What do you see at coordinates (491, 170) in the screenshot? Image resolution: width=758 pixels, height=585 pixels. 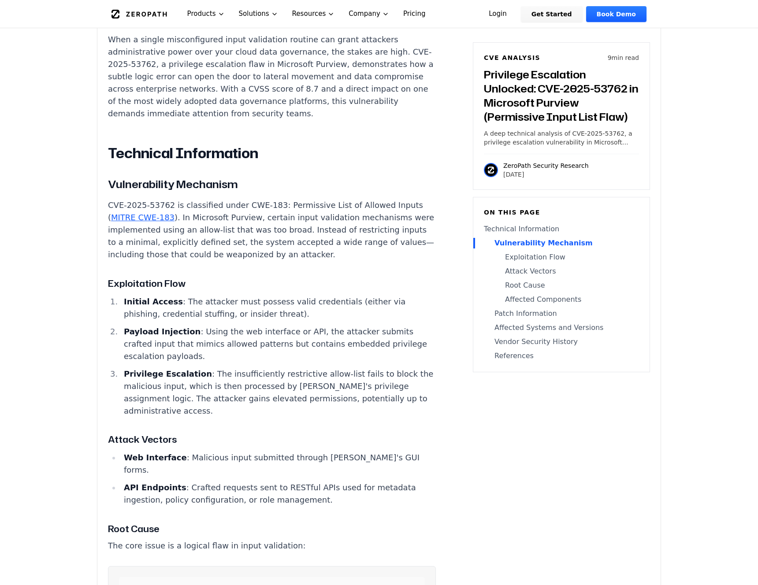 I see `img: ZeroPath Security Research` at bounding box center [491, 170].